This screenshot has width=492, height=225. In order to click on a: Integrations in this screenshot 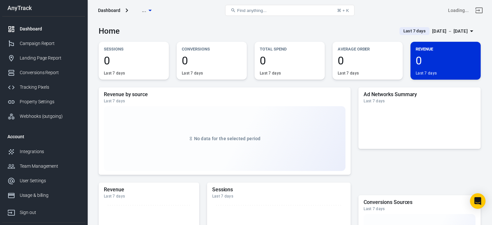, I will do `click(44, 151)`.